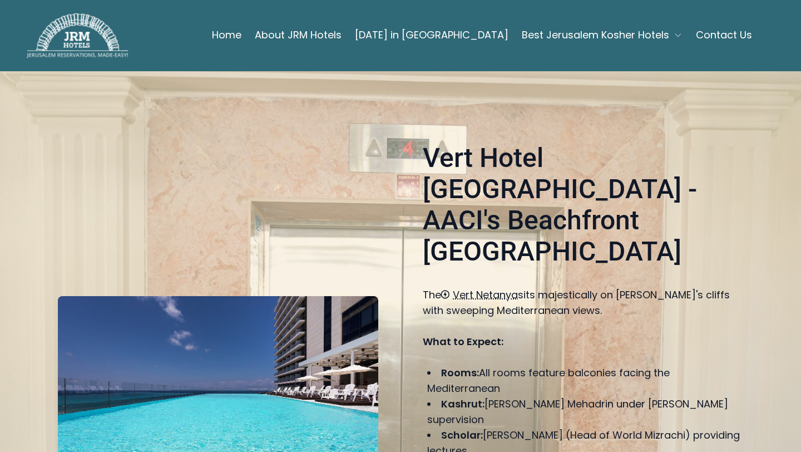  Describe the element at coordinates (463, 403) in the screenshot. I see `strong: Kashrut:` at that location.